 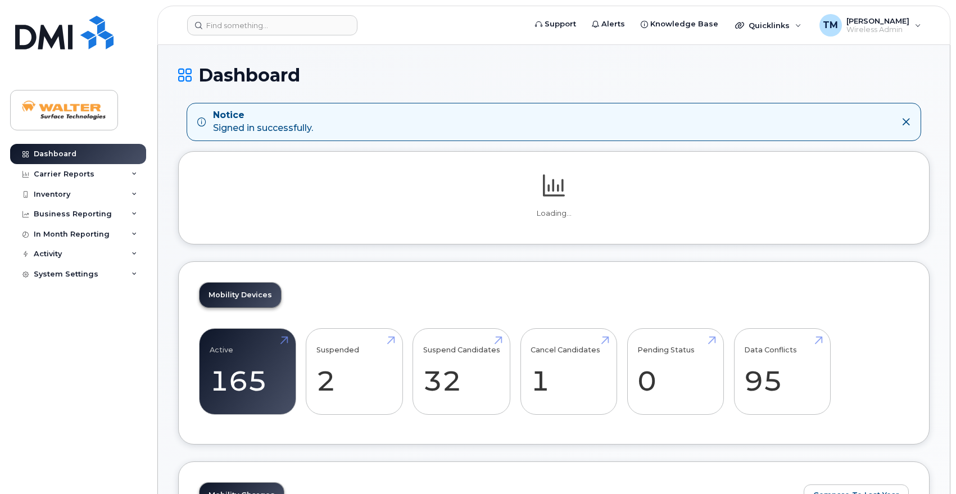 I want to click on a: Suspend Candidates 32, so click(x=461, y=371).